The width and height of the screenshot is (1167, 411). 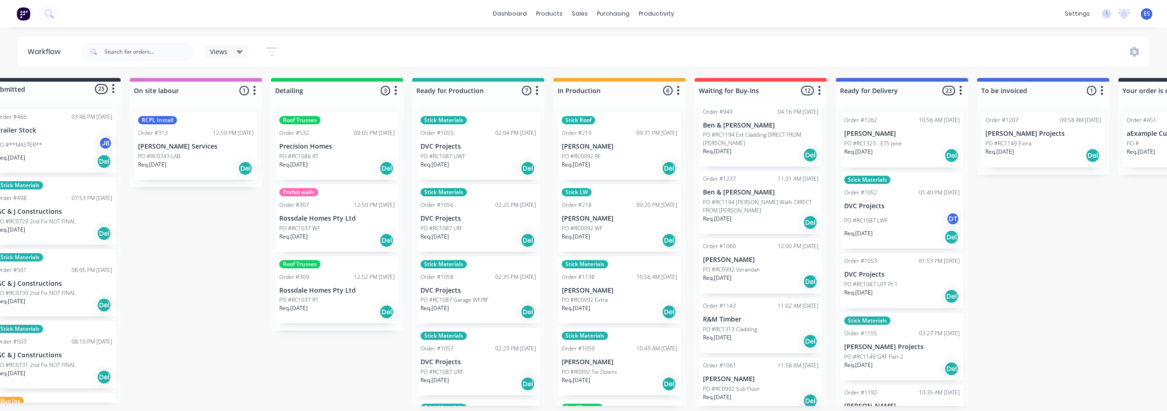 I want to click on div: RCPL Install, so click(x=157, y=120).